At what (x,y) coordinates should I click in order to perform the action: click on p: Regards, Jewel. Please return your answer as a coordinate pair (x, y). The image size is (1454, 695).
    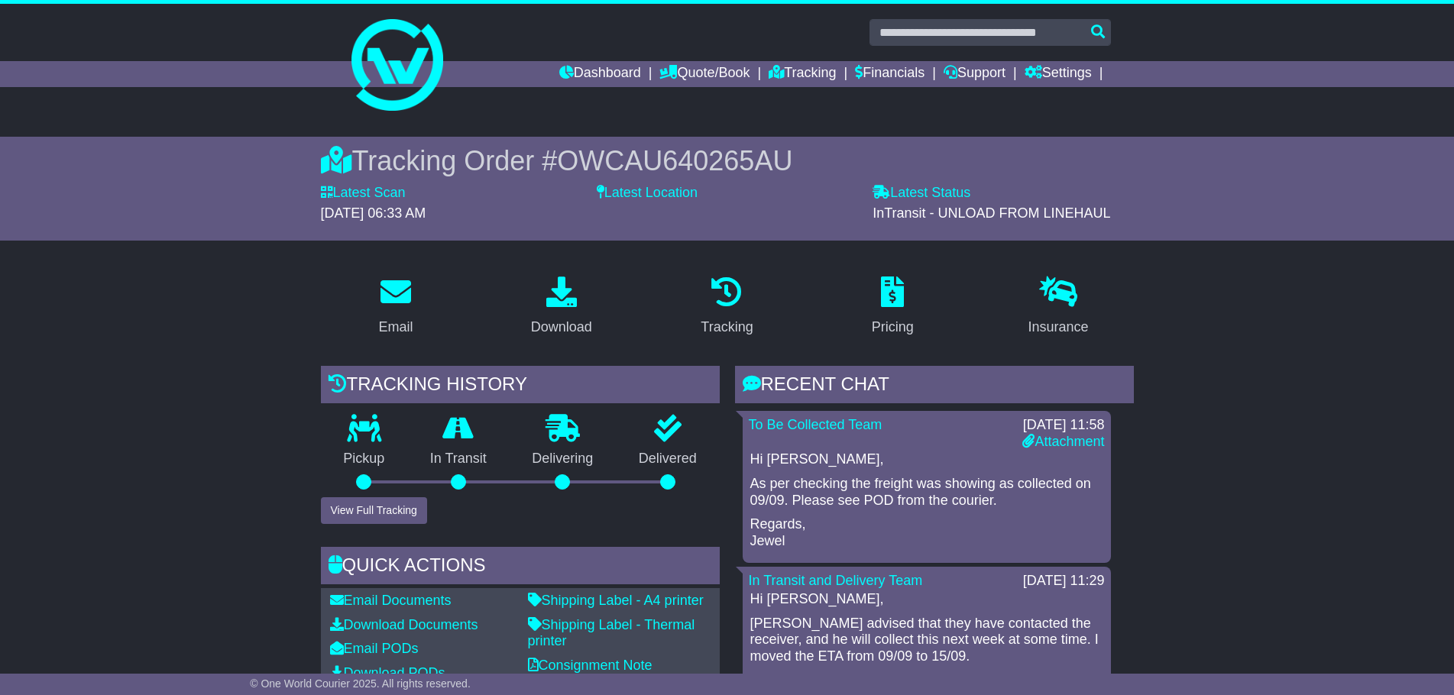
    Looking at the image, I should click on (926, 532).